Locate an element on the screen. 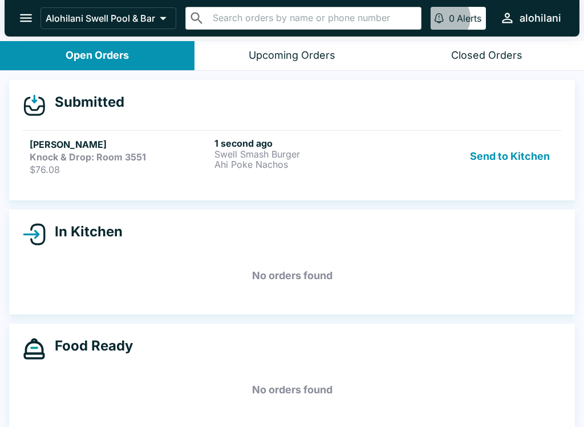 Image resolution: width=584 pixels, height=427 pixels. h6: 1 second ago is located at coordinates (305, 143).